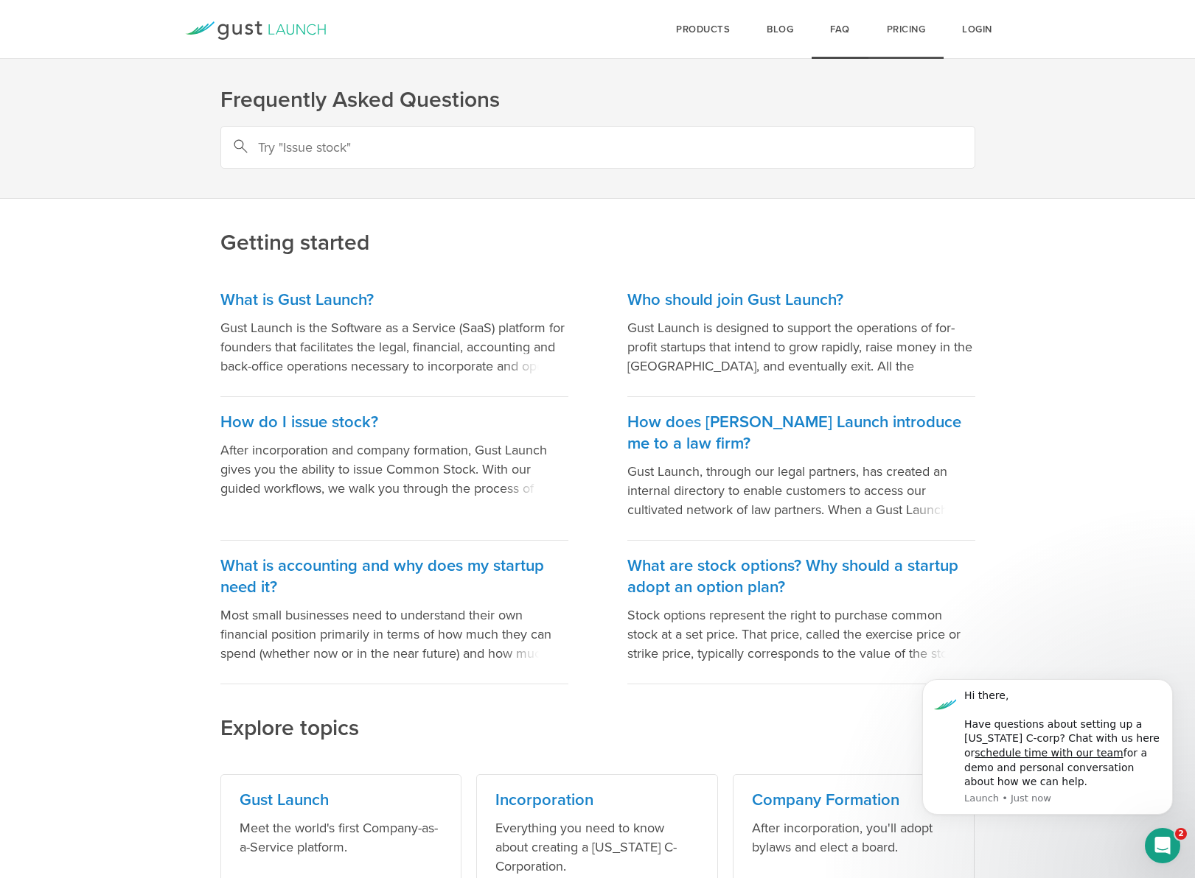  What do you see at coordinates (163, 82) in the screenshot?
I see `div: Message content` at bounding box center [163, 82].